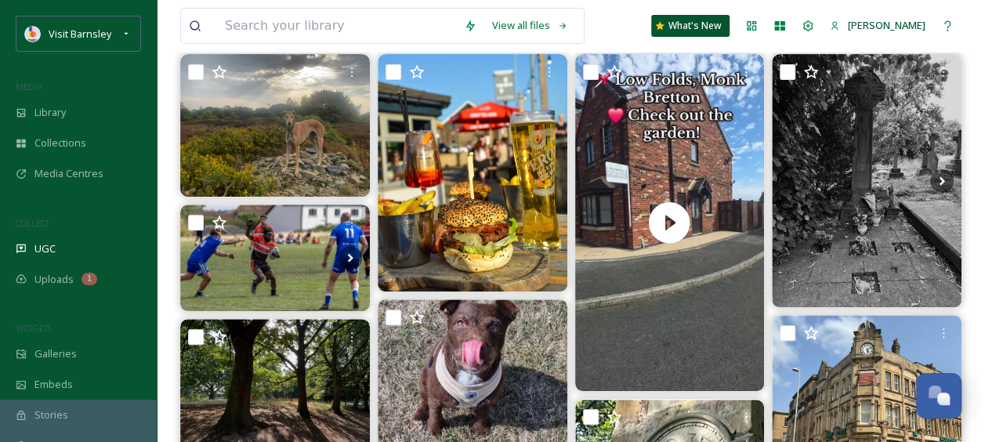 Image resolution: width=985 pixels, height=442 pixels. What do you see at coordinates (867, 180) in the screenshot?
I see `img: A late walk through Brompton Cemetery. Here lies Emmeline Pankhurst, the courageous leader of the...` at bounding box center [867, 180].